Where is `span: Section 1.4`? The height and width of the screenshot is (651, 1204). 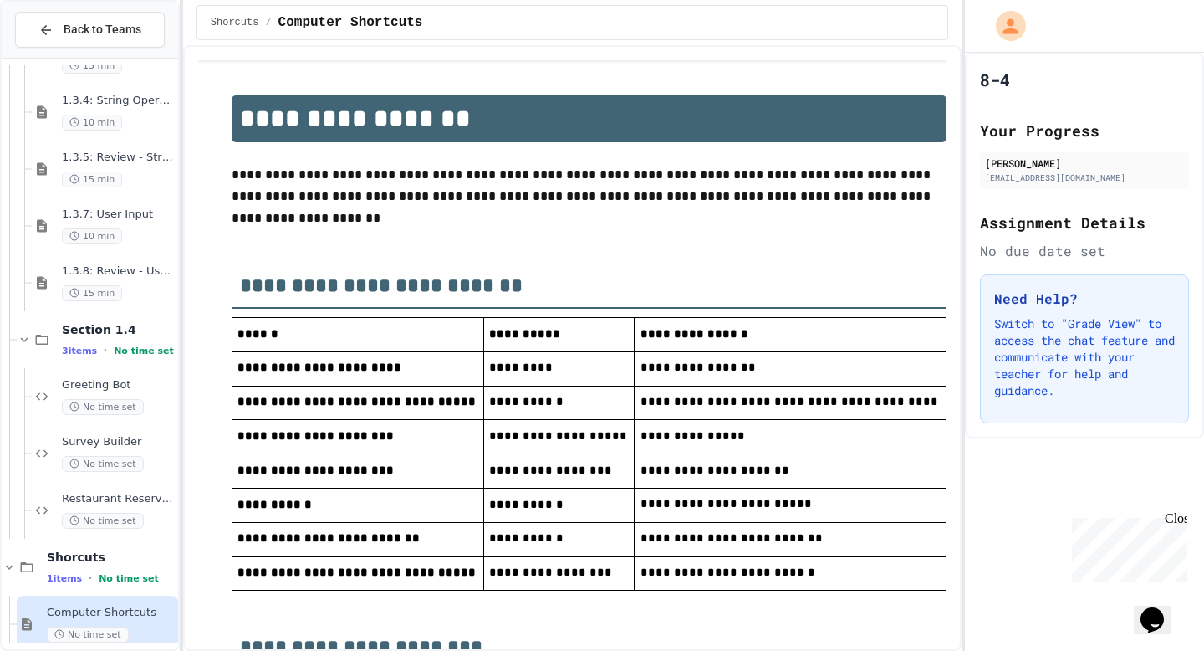 span: Section 1.4 is located at coordinates (118, 329).